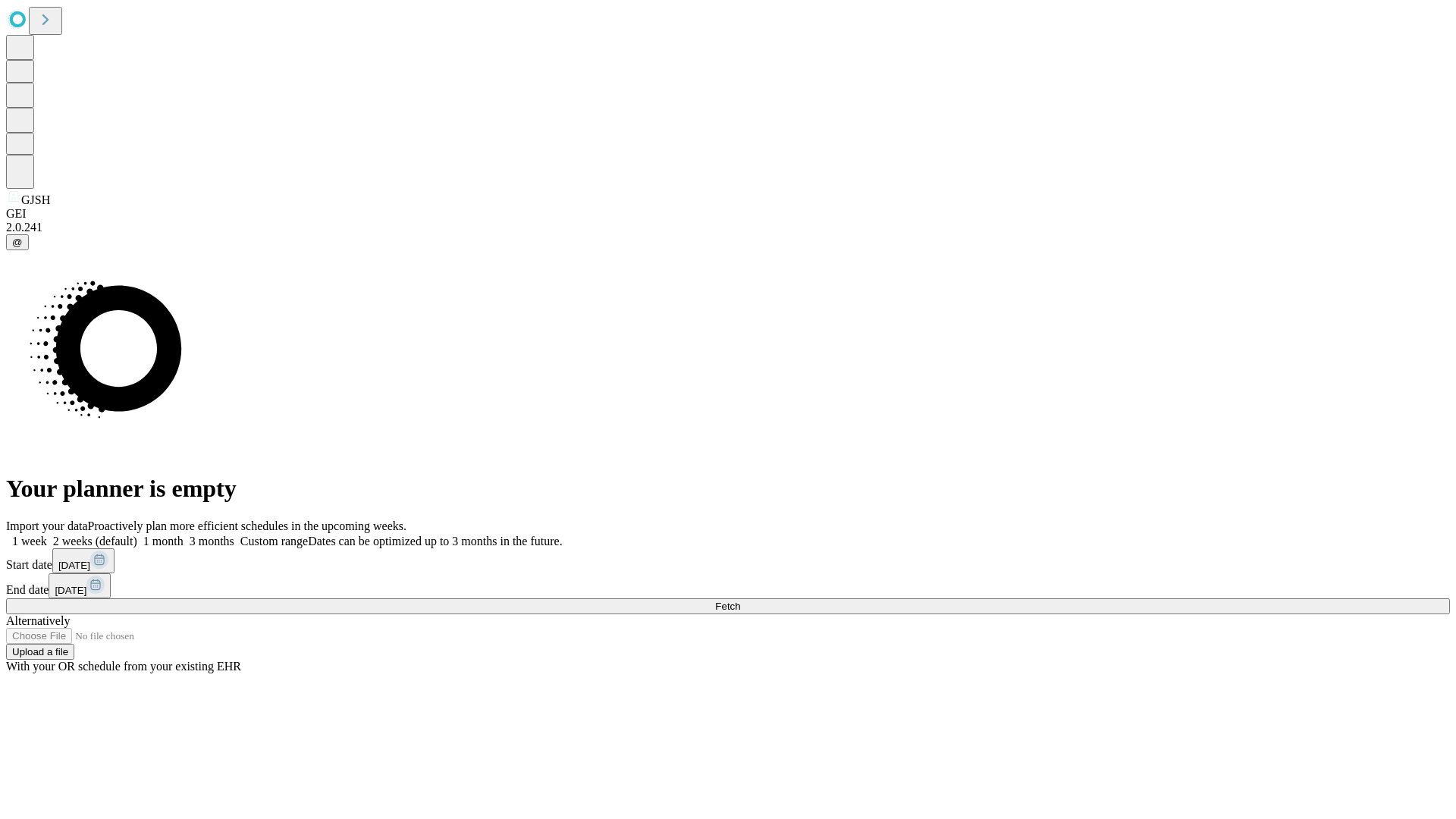  Describe the element at coordinates (247, 526) in the screenshot. I see `span: Proactively plan more efficient schedules in the upcoming weeks.` at that location.